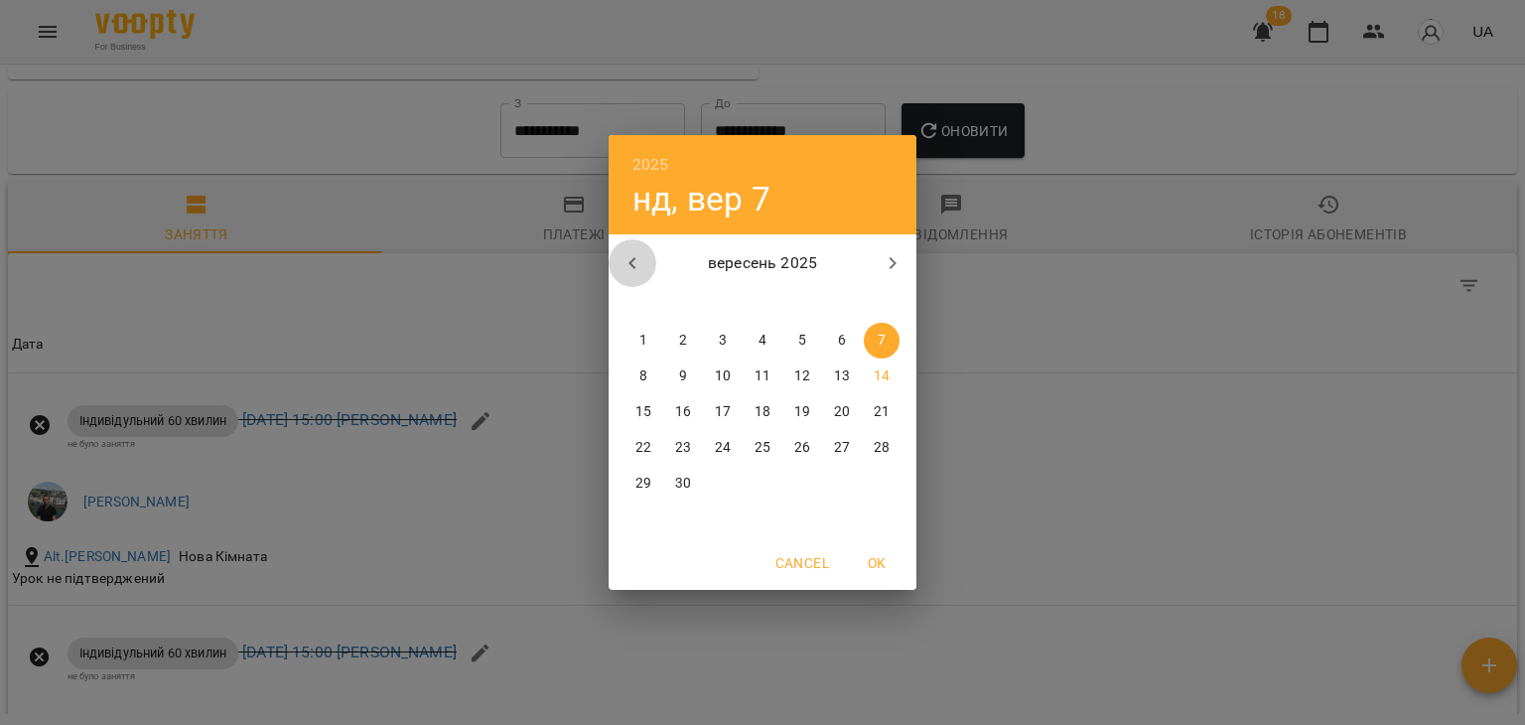 The height and width of the screenshot is (725, 1525). I want to click on button: нд, вер 7, so click(701, 199).